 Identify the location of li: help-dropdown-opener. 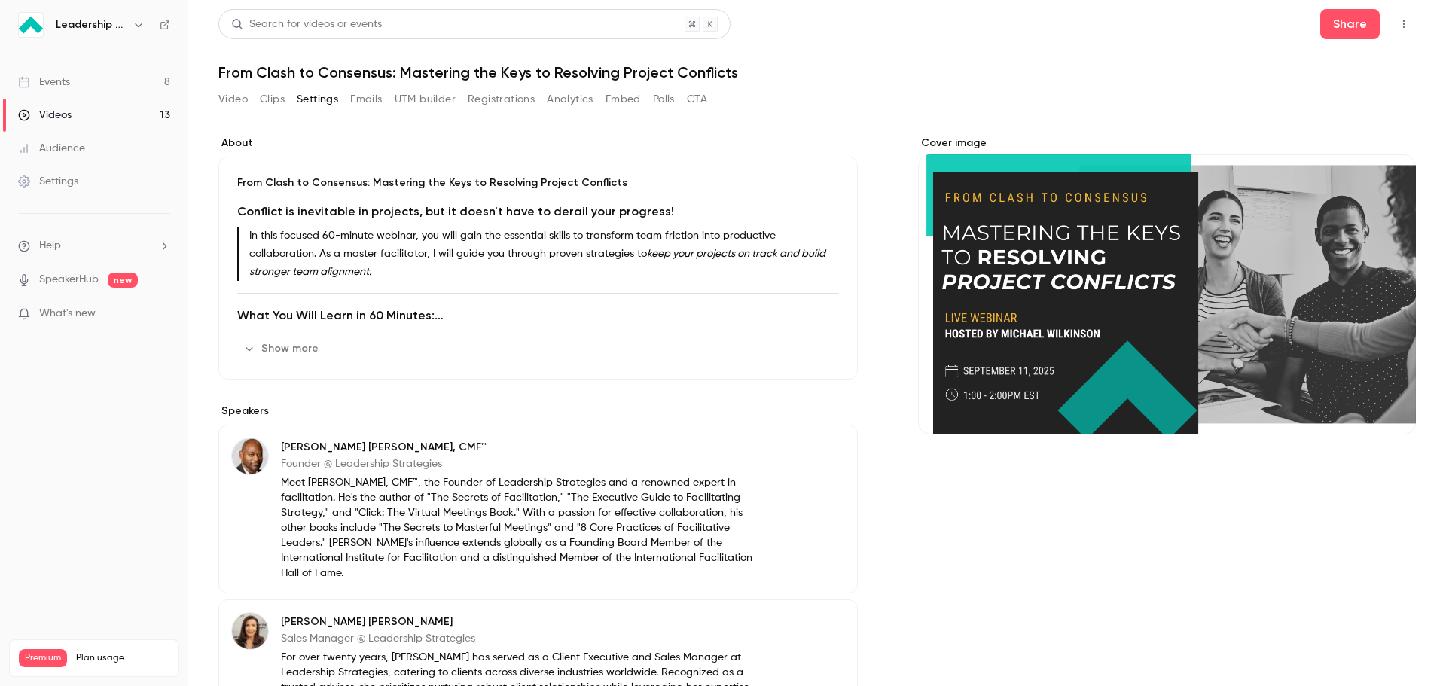
(94, 246).